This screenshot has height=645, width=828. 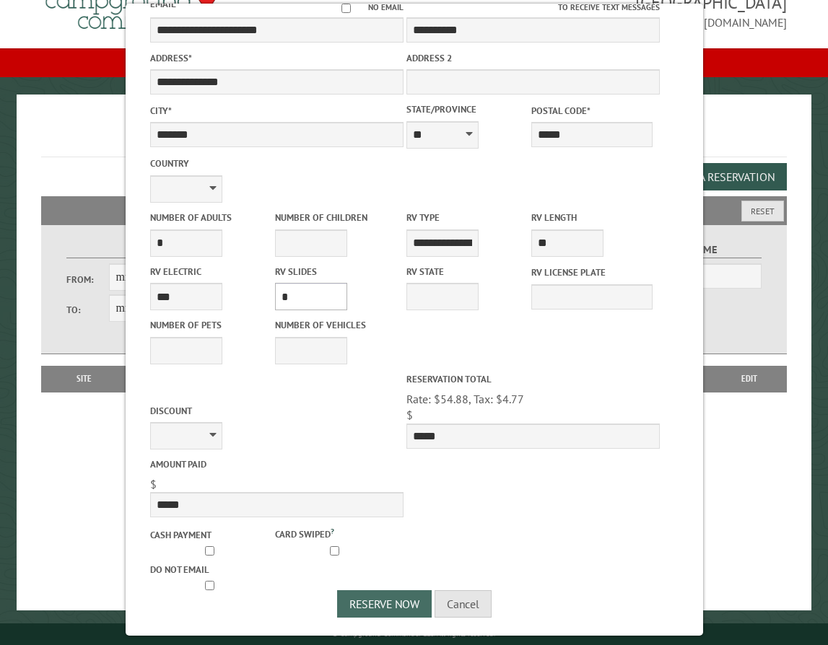 What do you see at coordinates (364, 7) in the screenshot?
I see `label: No email` at bounding box center [364, 7].